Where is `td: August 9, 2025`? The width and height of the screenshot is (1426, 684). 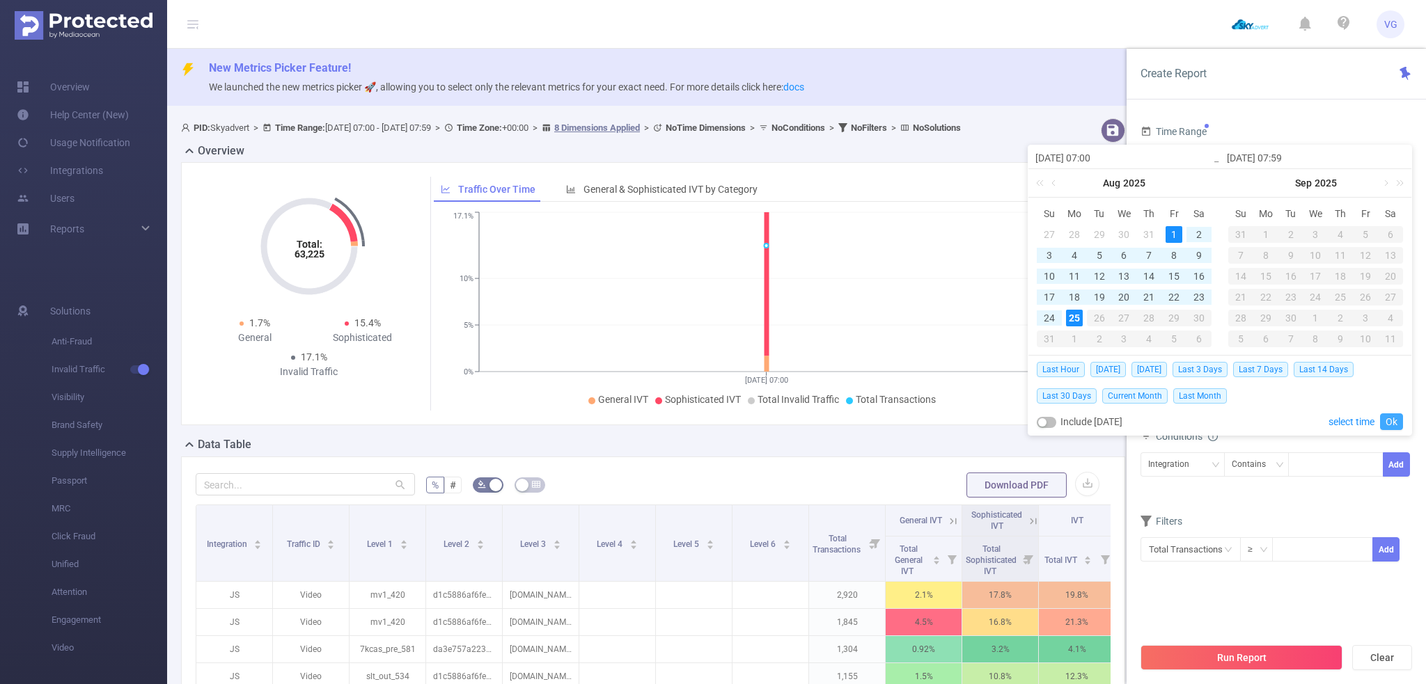 td: August 9, 2025 is located at coordinates (1199, 255).